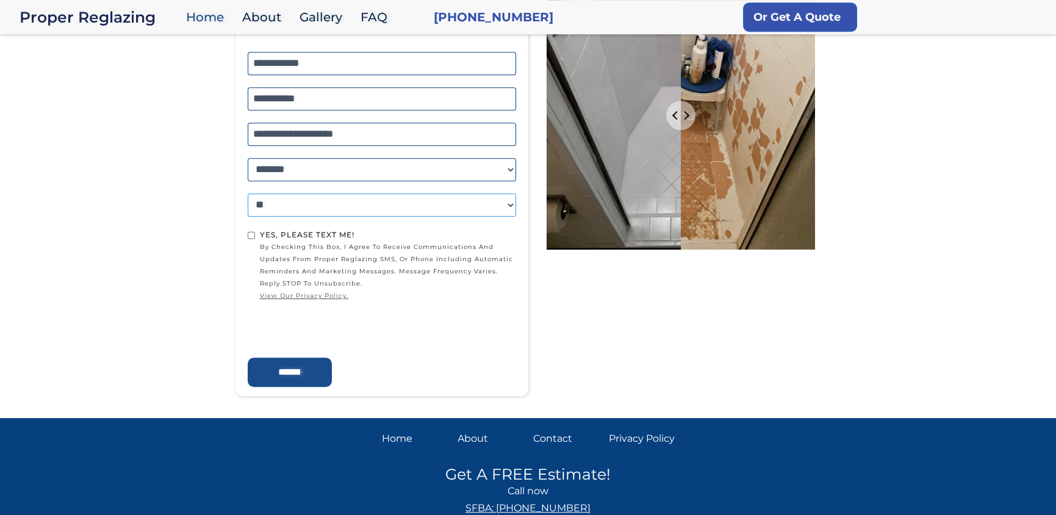  What do you see at coordinates (415, 439) in the screenshot?
I see `div: Home` at bounding box center [415, 439].